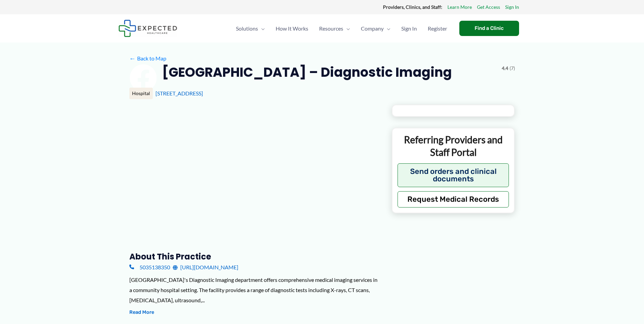  What do you see at coordinates (489, 28) in the screenshot?
I see `div: Find a Clinic` at bounding box center [489, 28].